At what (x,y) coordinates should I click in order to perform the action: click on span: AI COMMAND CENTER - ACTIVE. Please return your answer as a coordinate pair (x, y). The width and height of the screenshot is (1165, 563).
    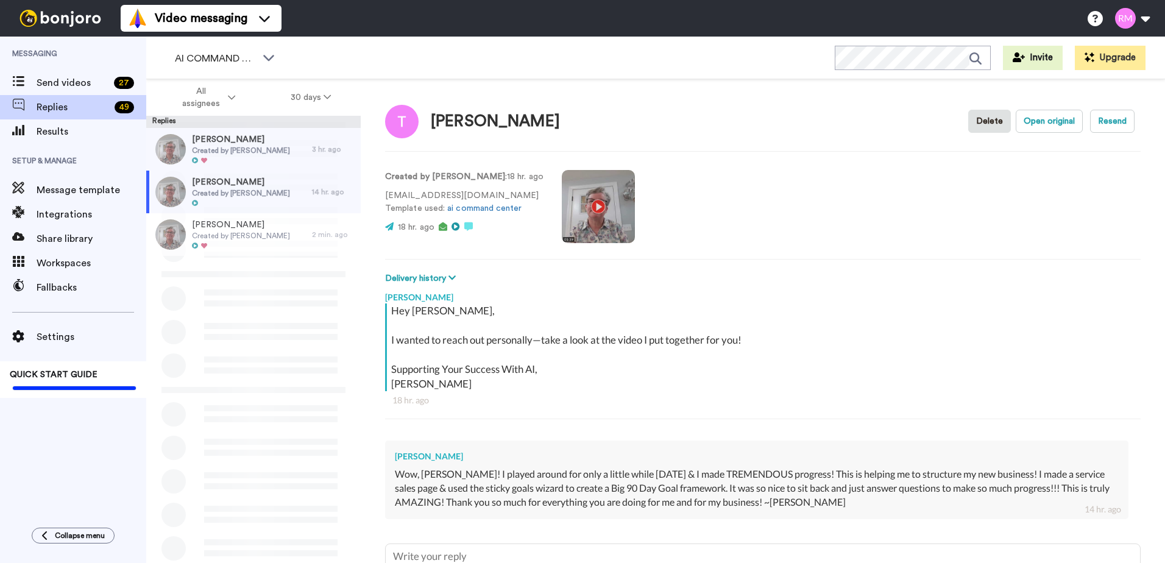
    Looking at the image, I should click on (216, 58).